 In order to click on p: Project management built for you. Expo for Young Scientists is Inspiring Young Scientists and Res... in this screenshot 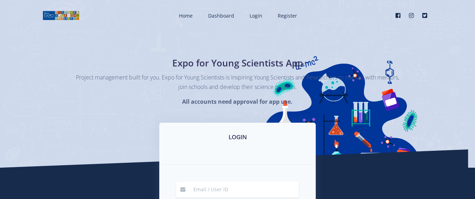, I will do `click(238, 82)`.